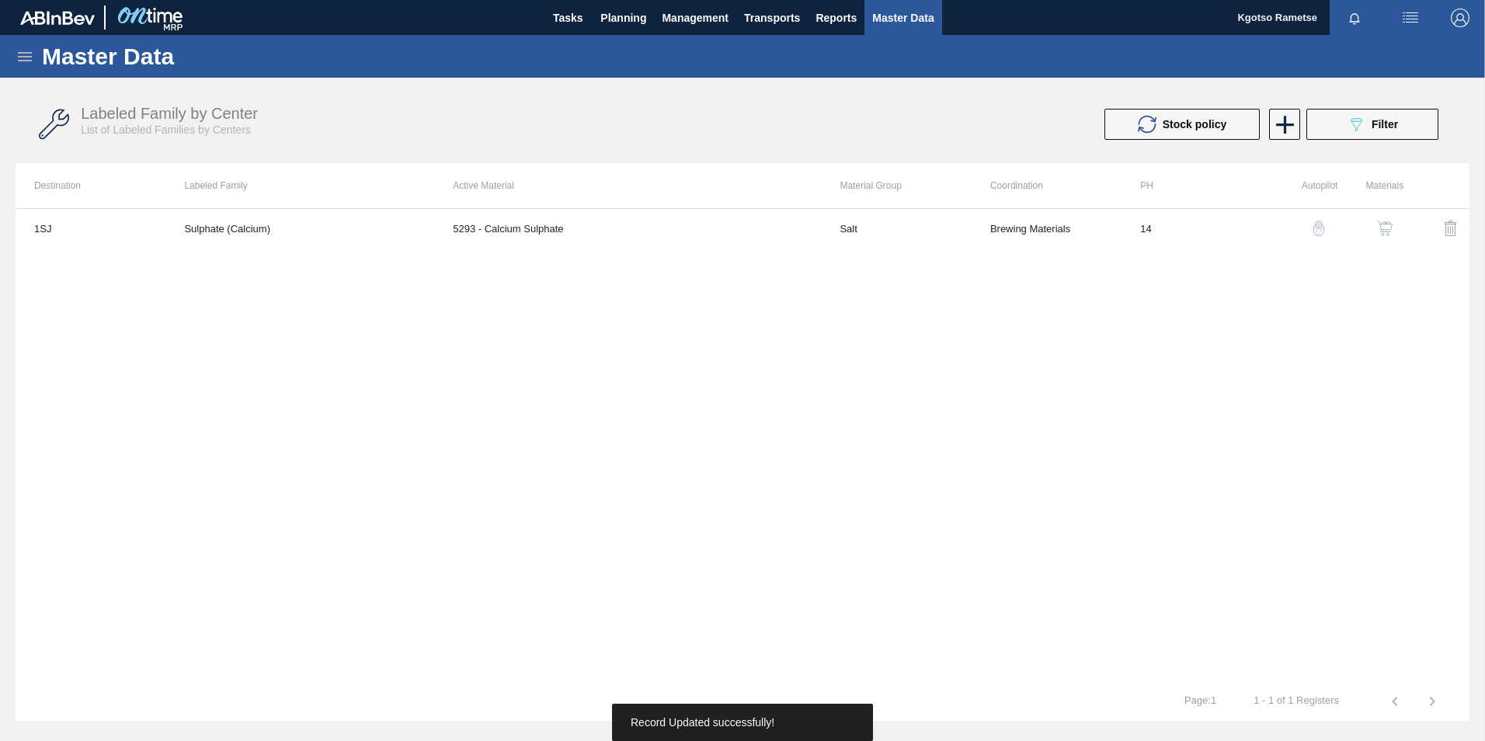  Describe the element at coordinates (623, 18) in the screenshot. I see `span: Planning` at that location.